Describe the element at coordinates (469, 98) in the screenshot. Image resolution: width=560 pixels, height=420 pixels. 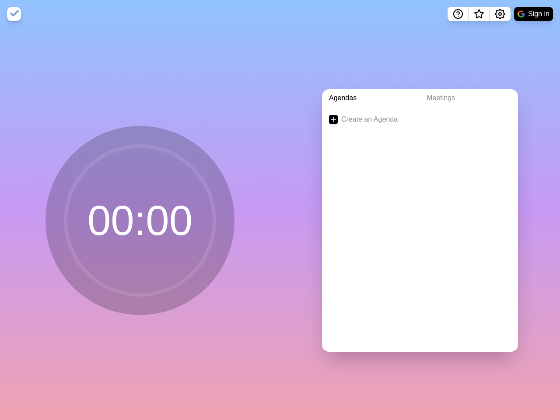
I see `a: Meetings` at that location.